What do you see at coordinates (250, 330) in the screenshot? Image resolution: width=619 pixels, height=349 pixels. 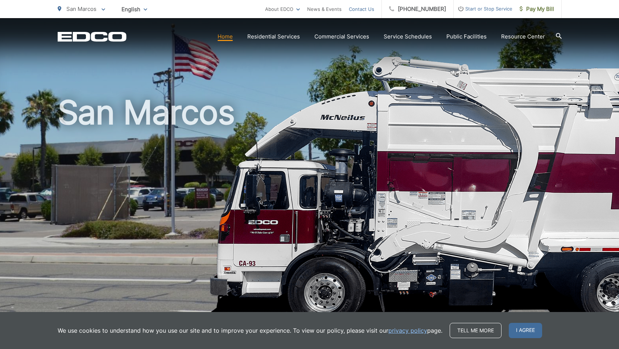 I see `p: We use cookies to understand how you use our site and to improve your experience. To view our pol...` at bounding box center [250, 330].